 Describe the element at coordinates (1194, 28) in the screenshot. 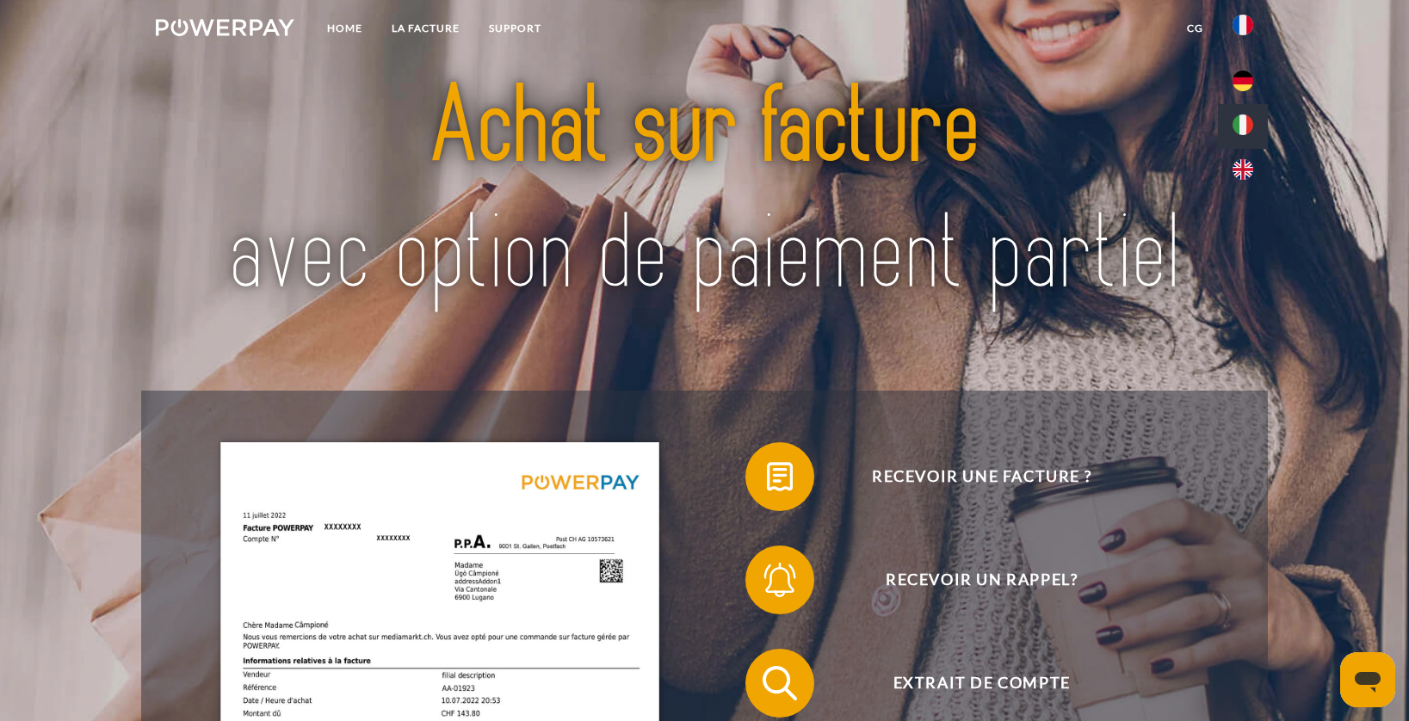

I see `a: CG` at that location.